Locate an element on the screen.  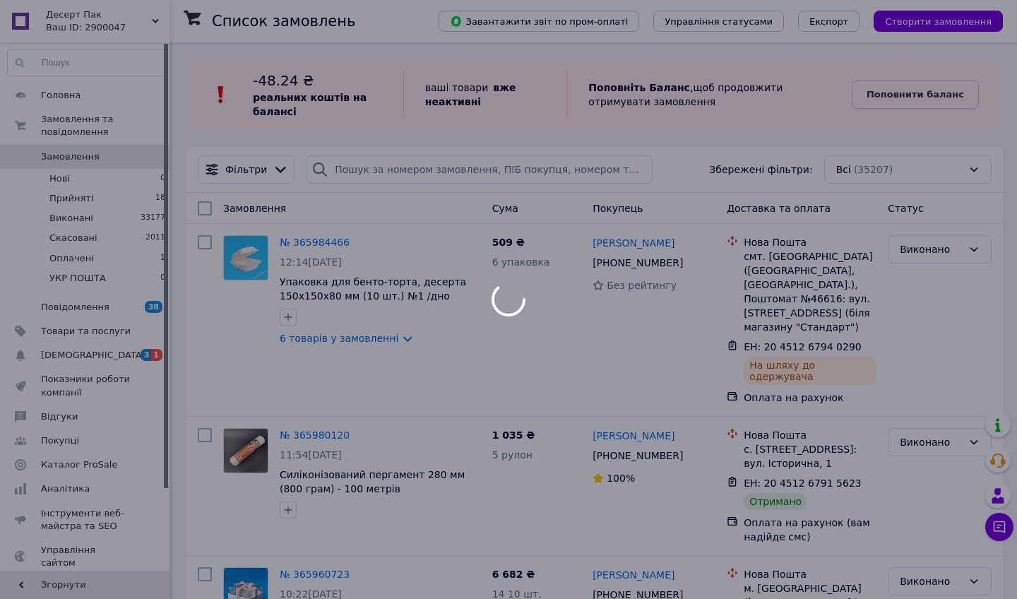
span: Показники роботи компанії is located at coordinates (85, 386).